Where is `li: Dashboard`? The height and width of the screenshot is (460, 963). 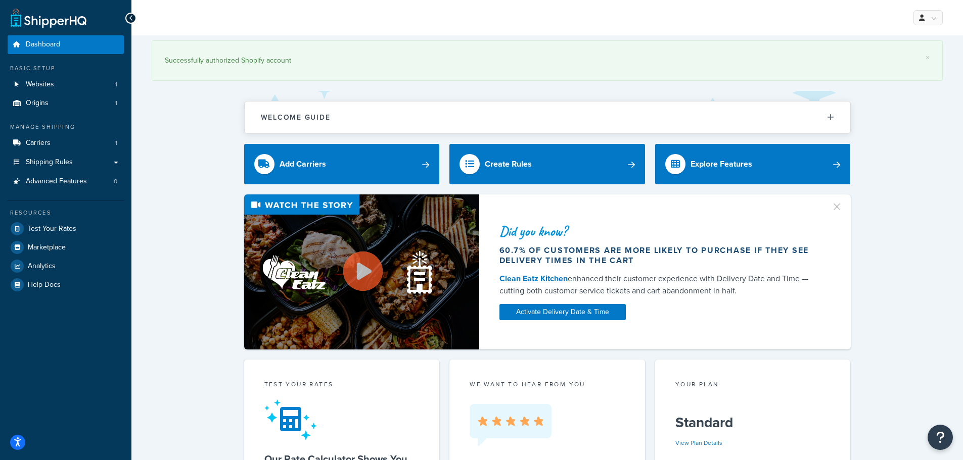 li: Dashboard is located at coordinates (66, 44).